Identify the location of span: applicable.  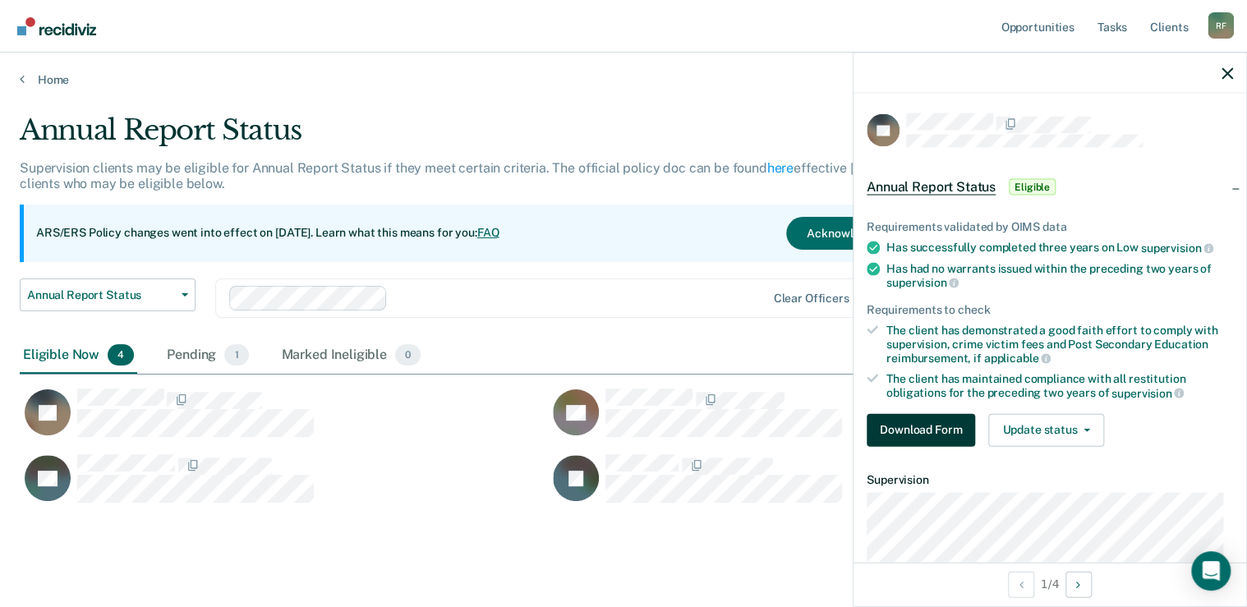
(1017, 358).